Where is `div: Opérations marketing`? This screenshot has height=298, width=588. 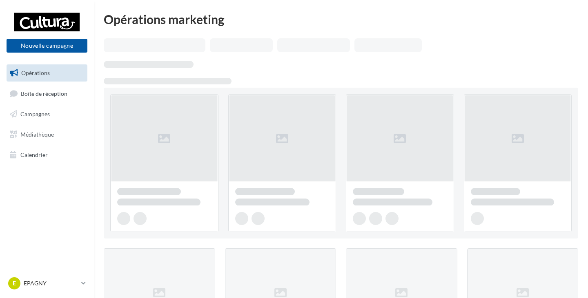
div: Opérations marketing is located at coordinates (341, 19).